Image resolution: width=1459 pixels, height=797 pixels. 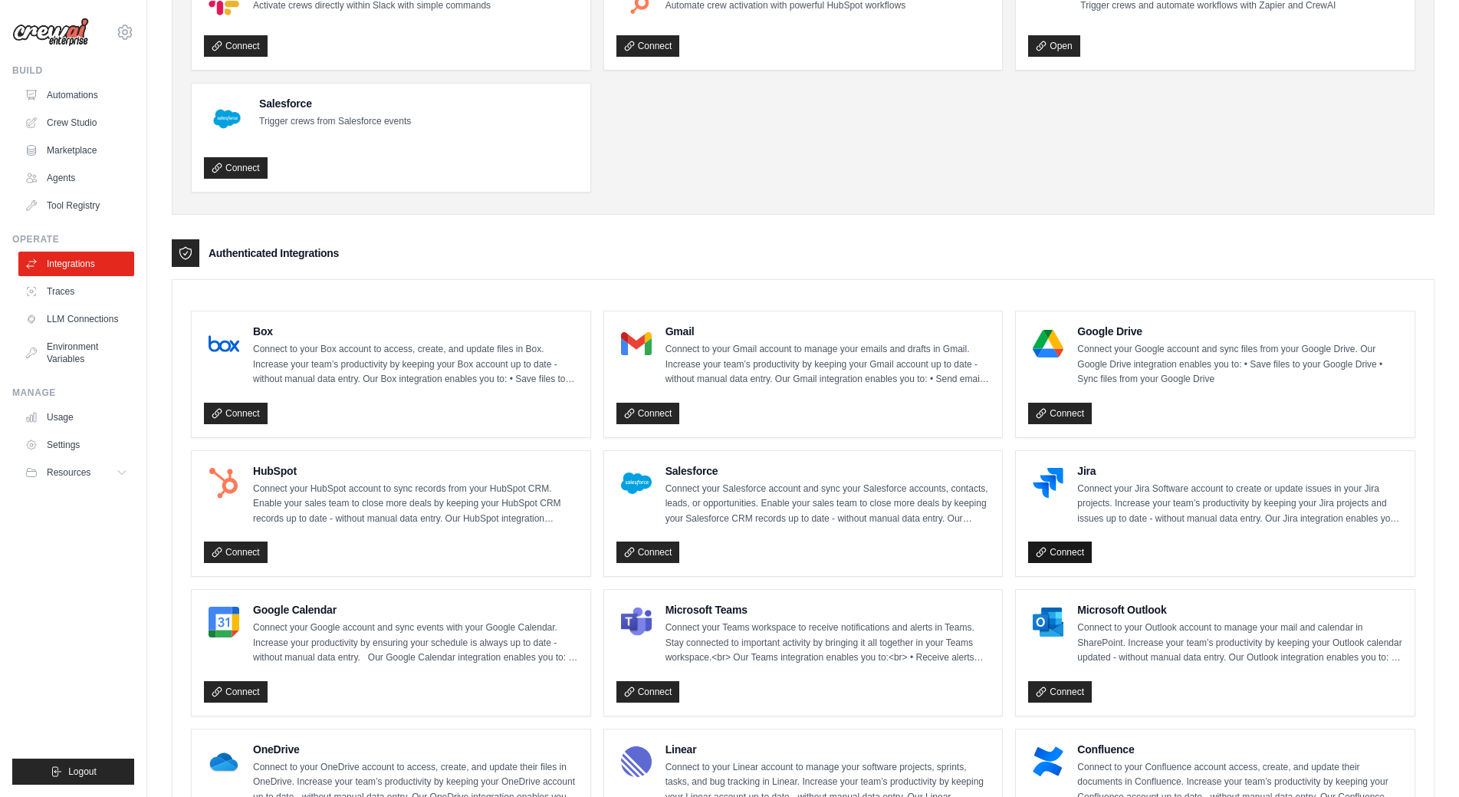 What do you see at coordinates (1048, 483) in the screenshot?
I see `img: Jira Logo` at bounding box center [1048, 483].